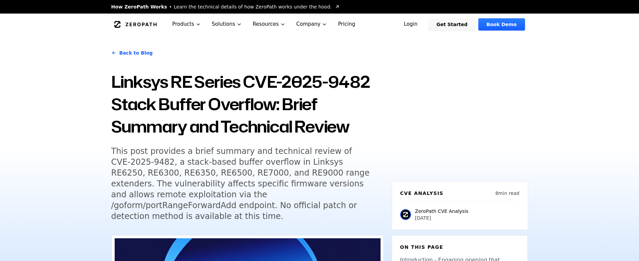  I want to click on a: How ZeroPath WorksLearn the technical details of how ZeroPath works under the hood., so click(226, 7).